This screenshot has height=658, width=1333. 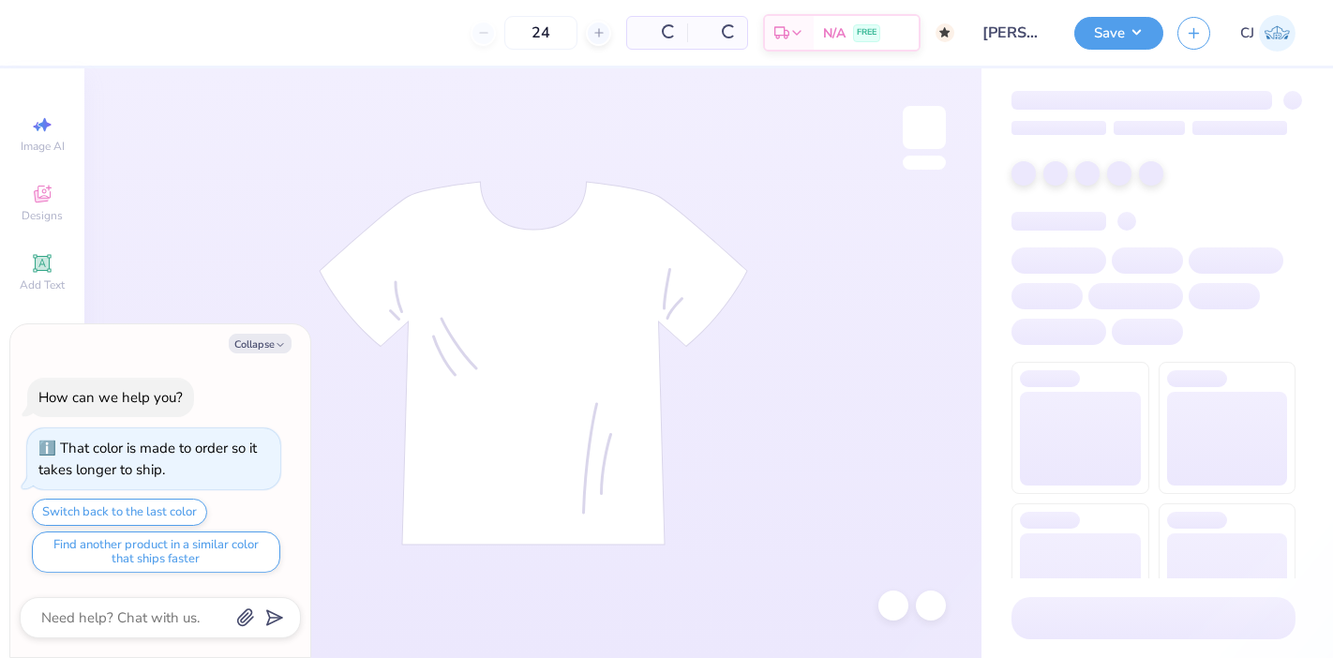 I want to click on img: tee-skeleton.svg, so click(x=533, y=363).